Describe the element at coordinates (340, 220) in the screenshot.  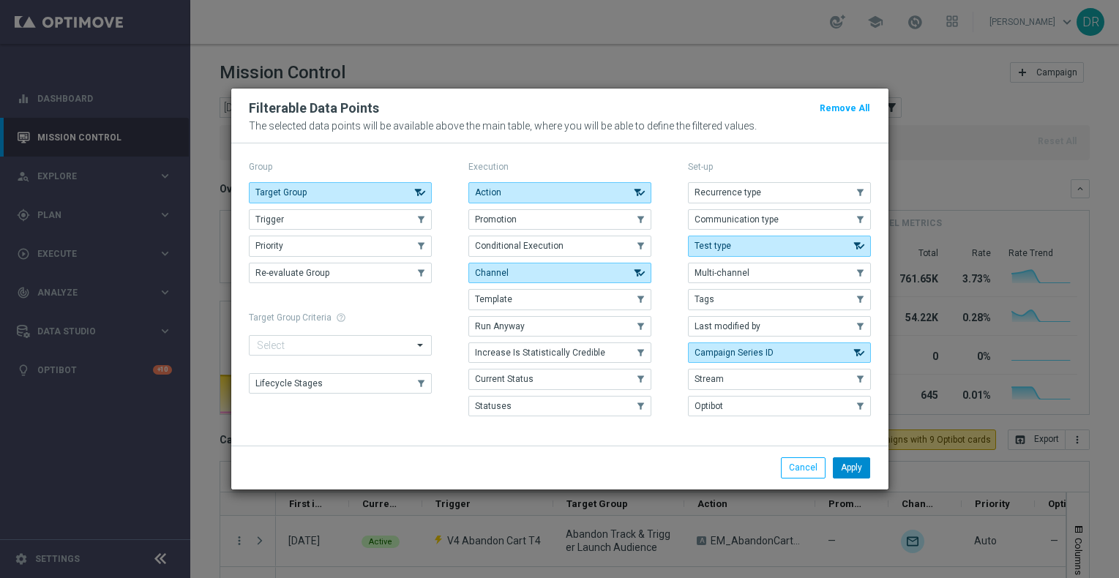
I see `button: Trigger` at that location.